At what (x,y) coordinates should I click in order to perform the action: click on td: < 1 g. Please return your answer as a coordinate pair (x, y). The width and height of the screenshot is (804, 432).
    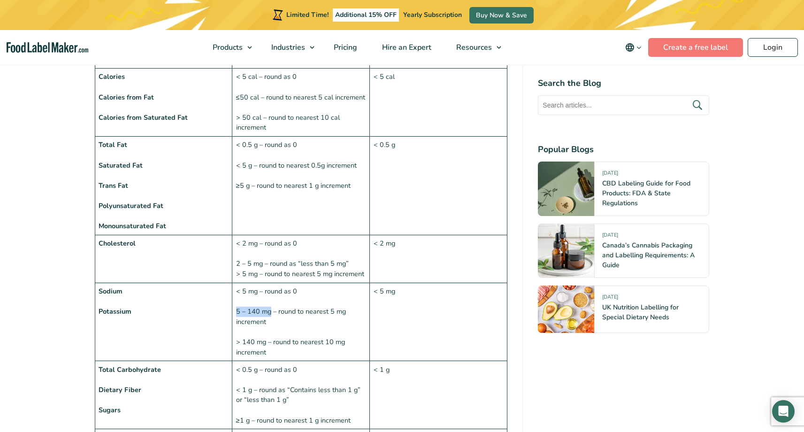
    Looking at the image, I should click on (438, 395).